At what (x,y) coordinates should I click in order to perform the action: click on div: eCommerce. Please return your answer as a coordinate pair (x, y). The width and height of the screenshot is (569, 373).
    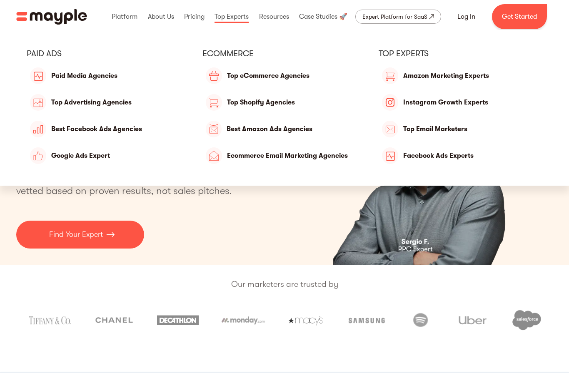
    Looking at the image, I should click on (284, 54).